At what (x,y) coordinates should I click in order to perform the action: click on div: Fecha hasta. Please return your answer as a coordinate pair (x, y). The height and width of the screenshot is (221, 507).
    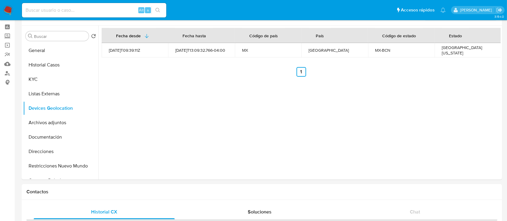
    Looking at the image, I should click on (194, 35).